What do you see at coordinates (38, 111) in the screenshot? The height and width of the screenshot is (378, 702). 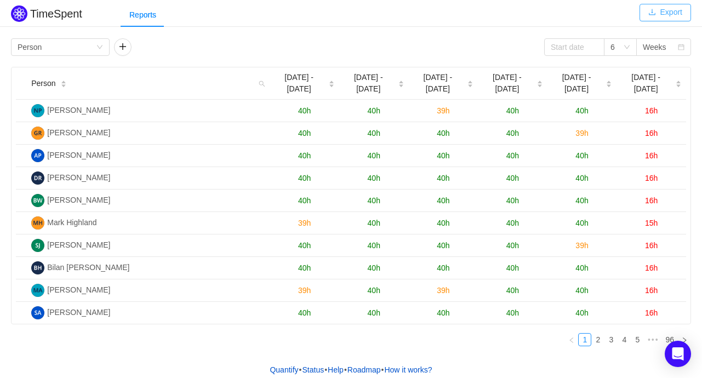 I see `img: NP` at bounding box center [38, 111].